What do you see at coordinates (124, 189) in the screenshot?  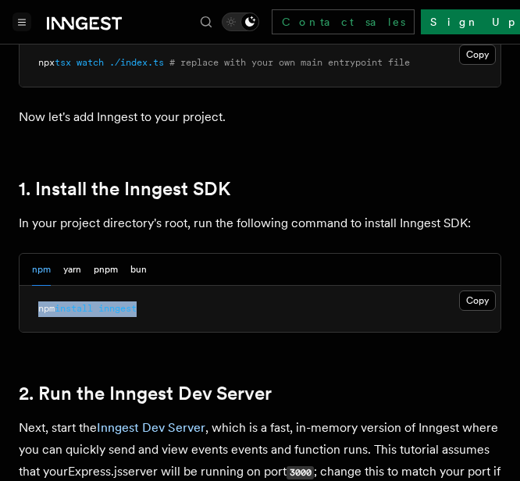 I see `a: 1. Install the Inngest SDK` at bounding box center [124, 189].